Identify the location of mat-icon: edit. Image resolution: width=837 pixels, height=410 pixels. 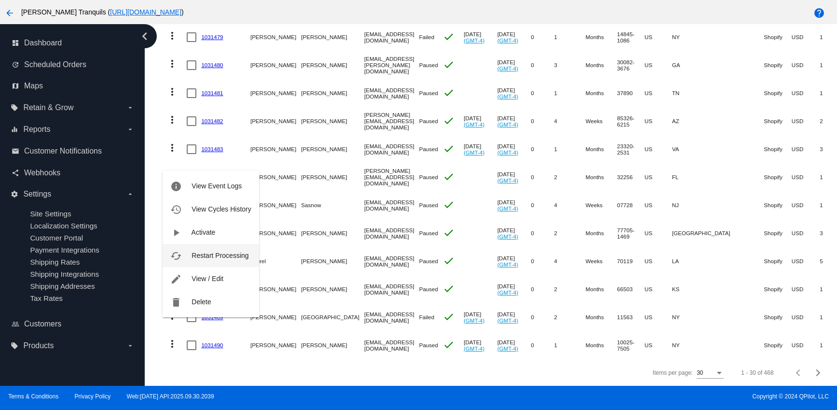
(176, 279).